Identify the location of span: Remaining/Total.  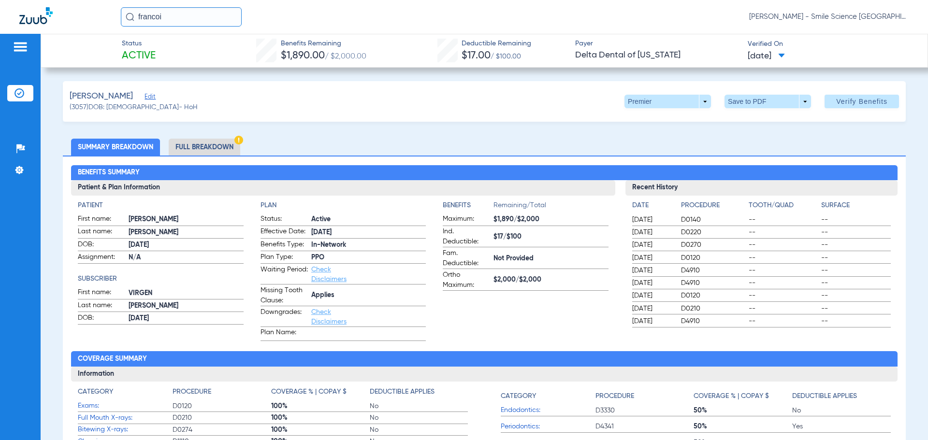
(550, 207).